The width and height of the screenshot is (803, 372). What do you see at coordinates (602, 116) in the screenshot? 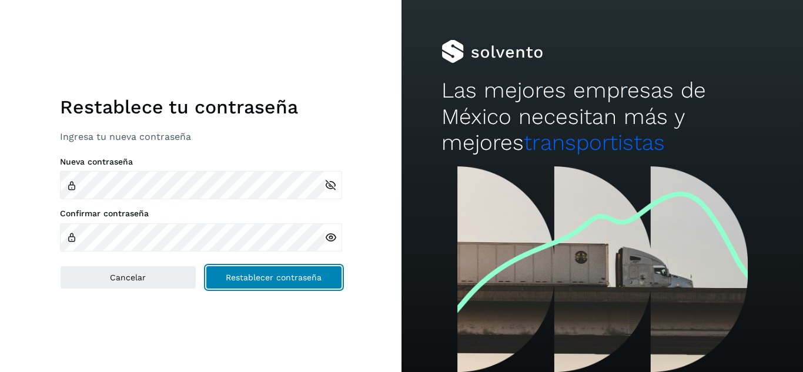
I see `h2: Las mejores empresas de México necesitan más y mejores` at bounding box center [602, 116].